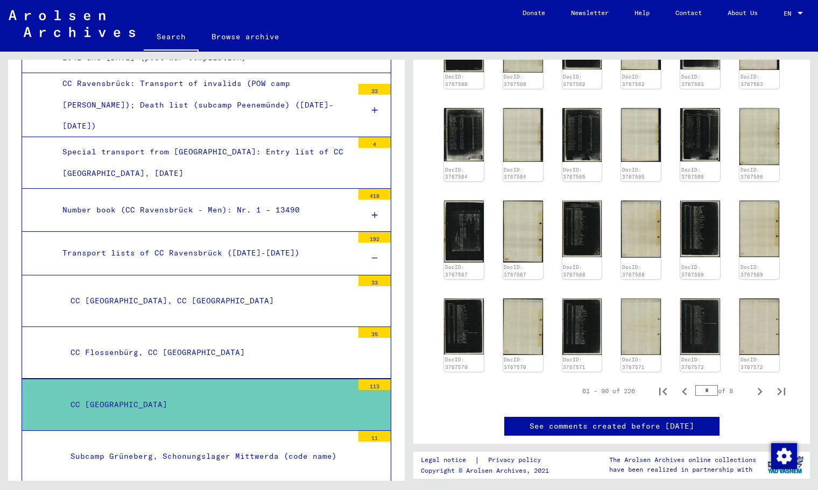 Image resolution: width=818 pixels, height=490 pixels. What do you see at coordinates (72, 24) in the screenshot?
I see `img: Arolsen_neg.svg` at bounding box center [72, 24].